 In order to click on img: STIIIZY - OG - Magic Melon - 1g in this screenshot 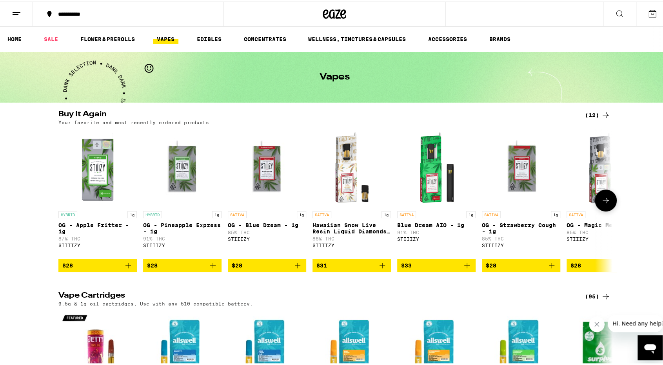, I will do `click(606, 167)`.